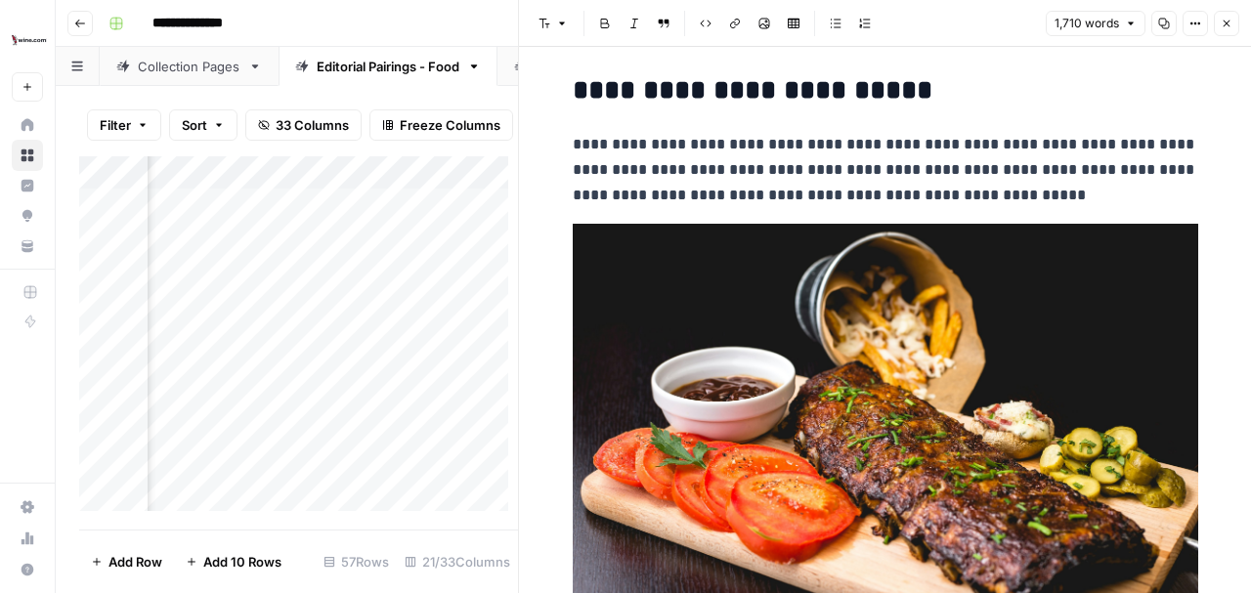 This screenshot has height=593, width=1251. Describe the element at coordinates (115, 125) in the screenshot. I see `span: Filter` at that location.